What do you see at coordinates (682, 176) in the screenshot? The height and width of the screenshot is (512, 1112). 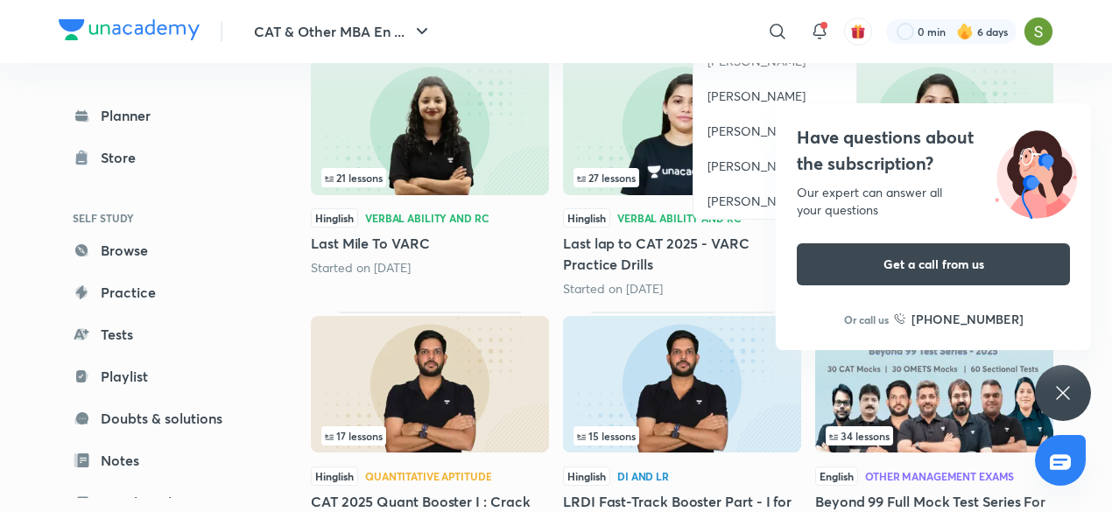 I see `div: Last lap to CAT 2025 - VARC Practice Drills` at bounding box center [682, 176].